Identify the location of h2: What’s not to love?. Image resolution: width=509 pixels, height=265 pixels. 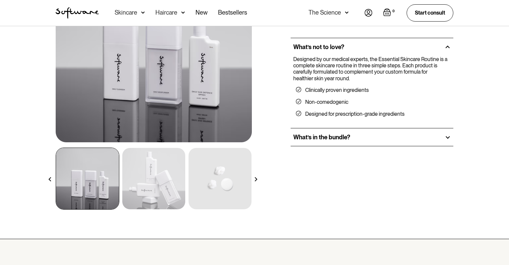
(319, 47).